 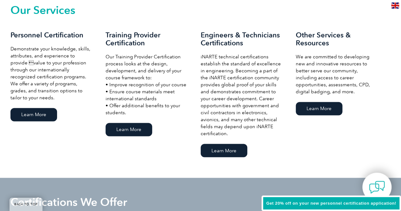 What do you see at coordinates (337, 39) in the screenshot?
I see `h3: Other Services & Resources` at bounding box center [337, 39].